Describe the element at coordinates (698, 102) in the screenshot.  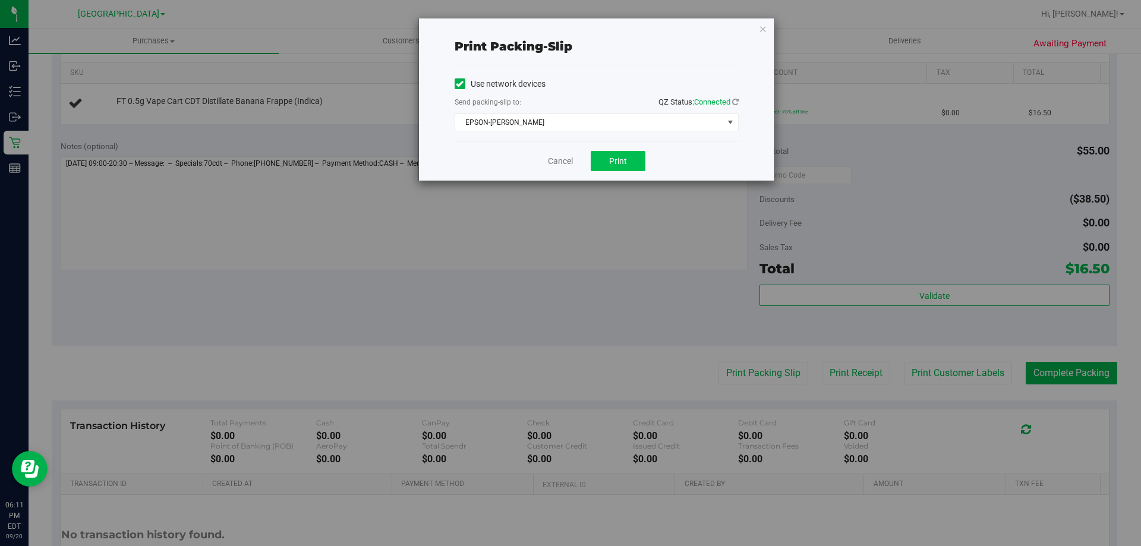
I see `span: QZ Status:` at that location.